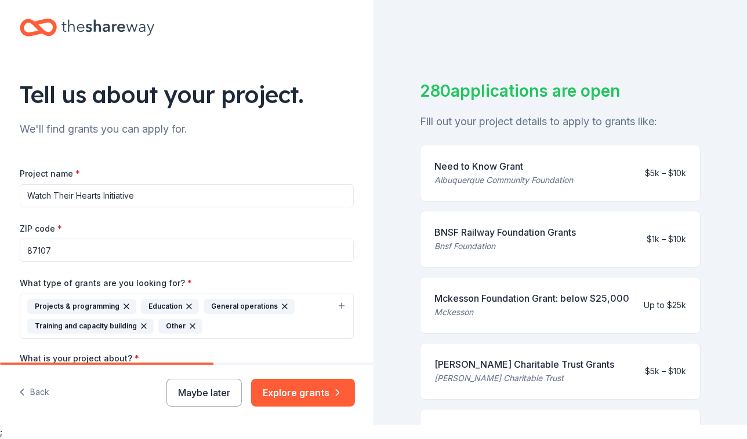  I want to click on button: Explore grants, so click(303, 393).